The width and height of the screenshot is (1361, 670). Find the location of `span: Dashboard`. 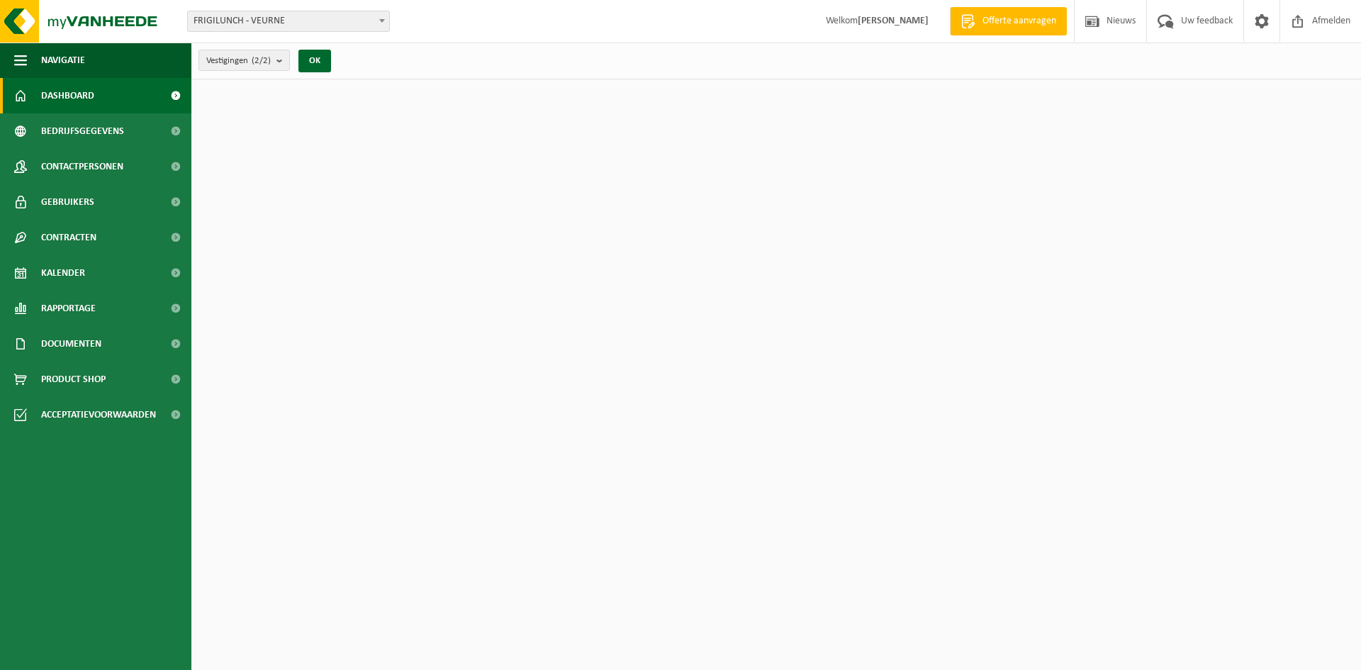

span: Dashboard is located at coordinates (67, 96).